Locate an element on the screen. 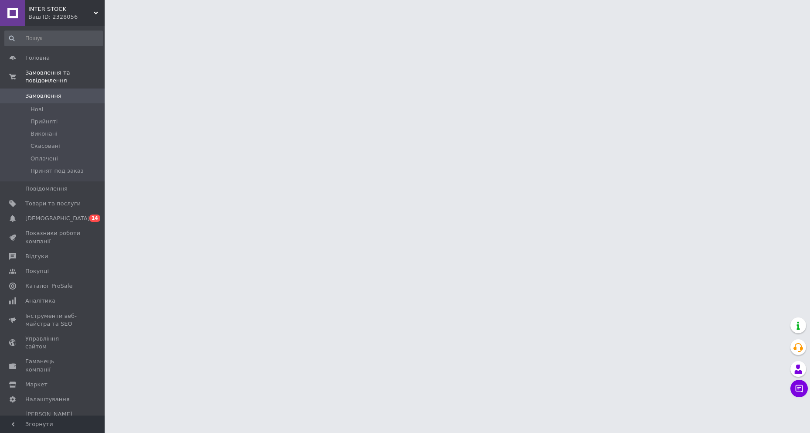  span: Маркет is located at coordinates (36, 385).